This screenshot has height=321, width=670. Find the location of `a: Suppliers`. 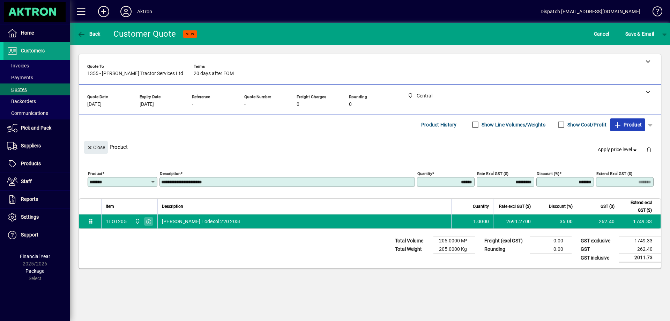

a: Suppliers is located at coordinates (37, 146).